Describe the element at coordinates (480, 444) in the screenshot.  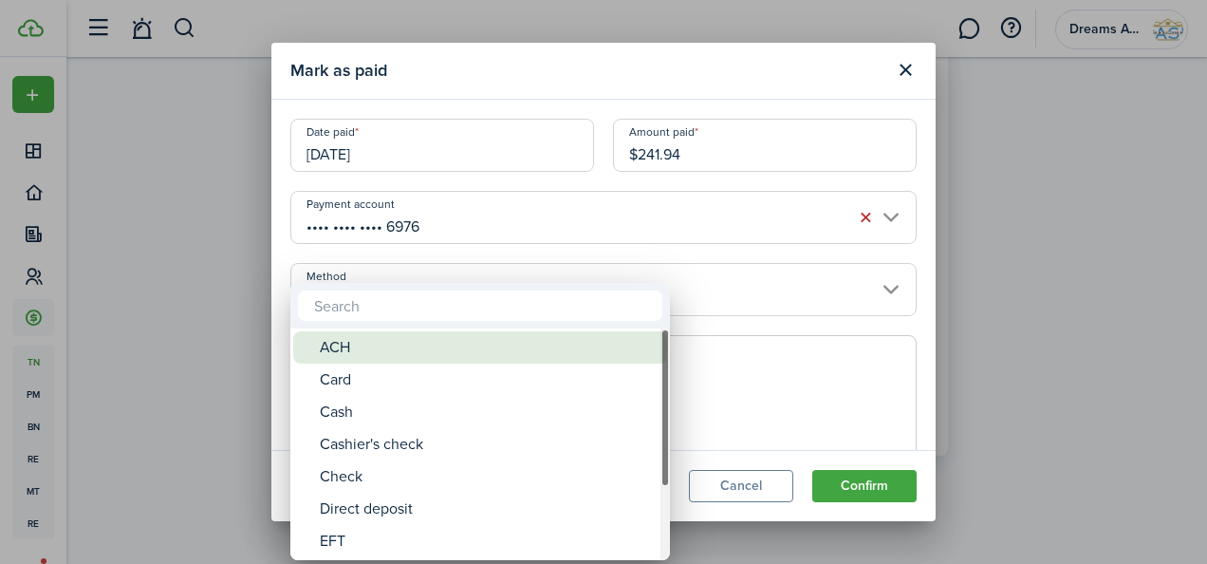
I see `mbsc-wheel: Method` at that location.